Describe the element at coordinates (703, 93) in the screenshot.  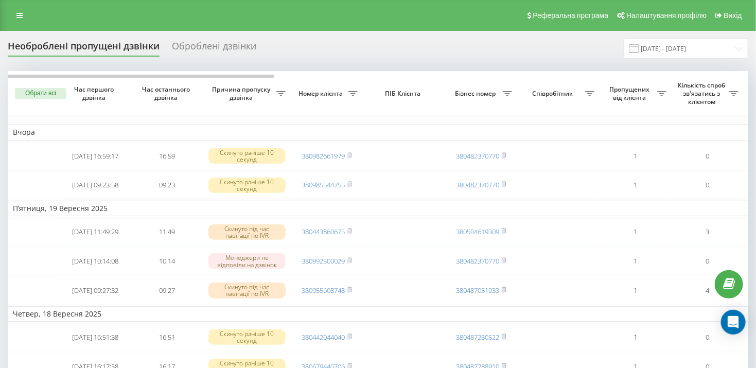
I see `span: Кількість спроб зв'язатись з клієнтом` at that location.